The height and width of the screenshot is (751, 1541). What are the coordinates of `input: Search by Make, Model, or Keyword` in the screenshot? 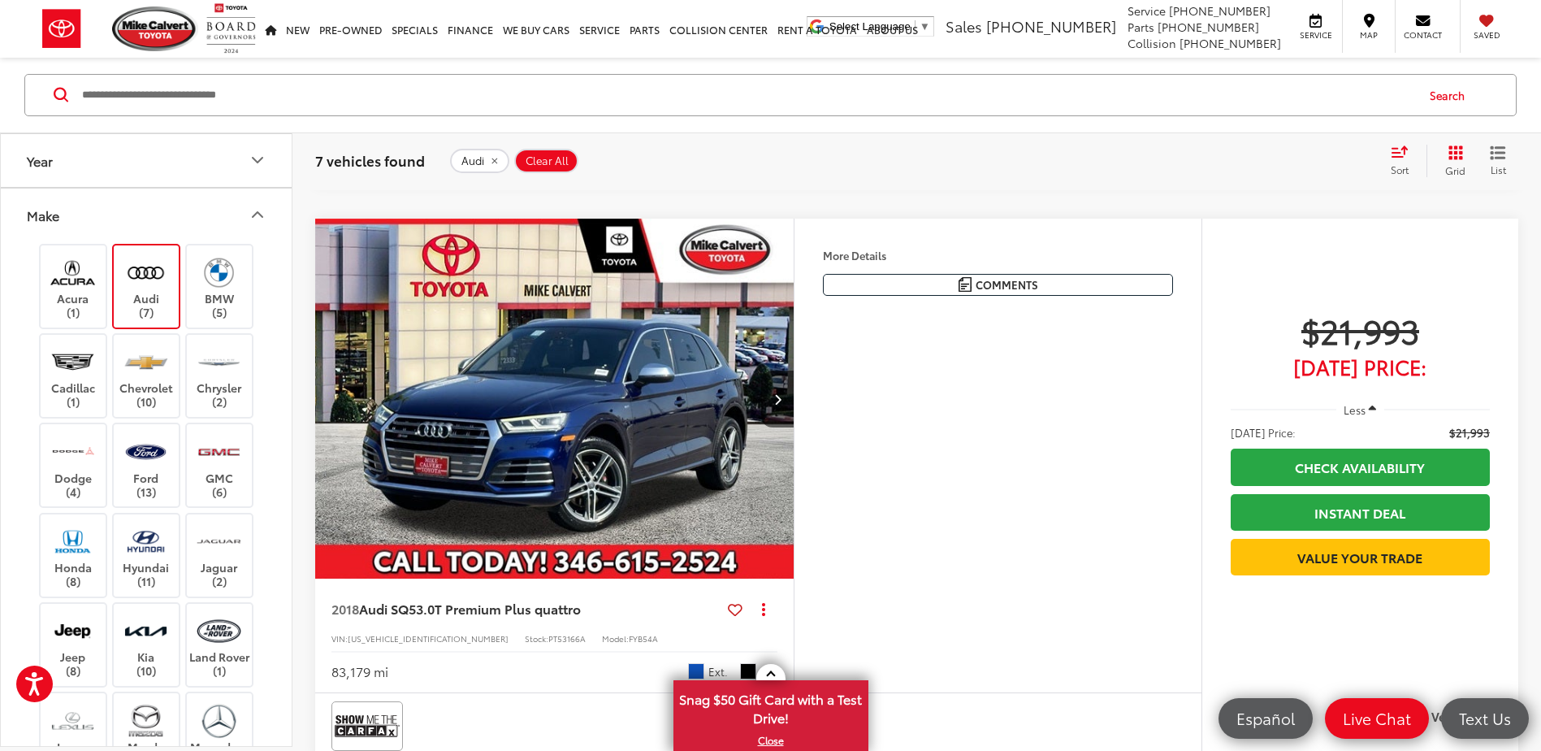 It's located at (747, 95).